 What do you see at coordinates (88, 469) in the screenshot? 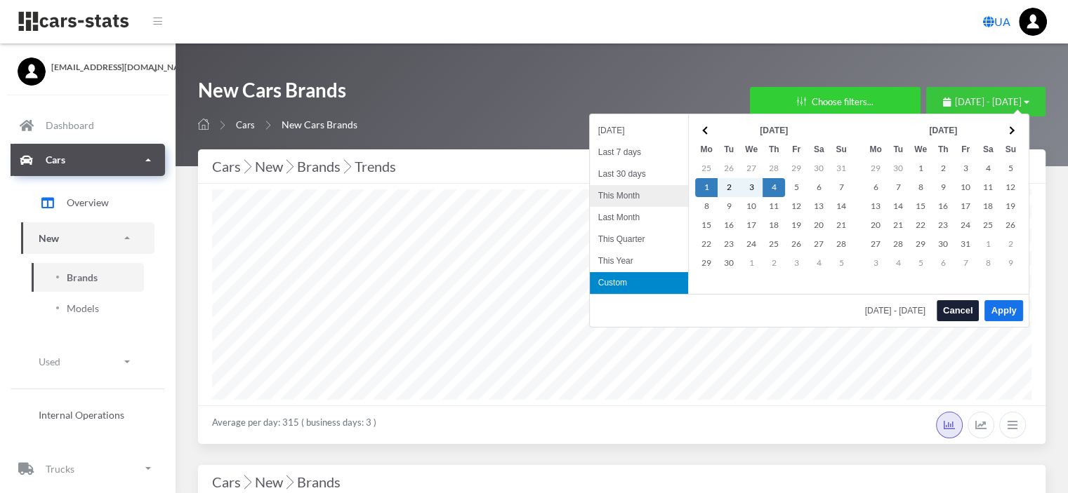
I see `a: Trucks` at bounding box center [88, 469].